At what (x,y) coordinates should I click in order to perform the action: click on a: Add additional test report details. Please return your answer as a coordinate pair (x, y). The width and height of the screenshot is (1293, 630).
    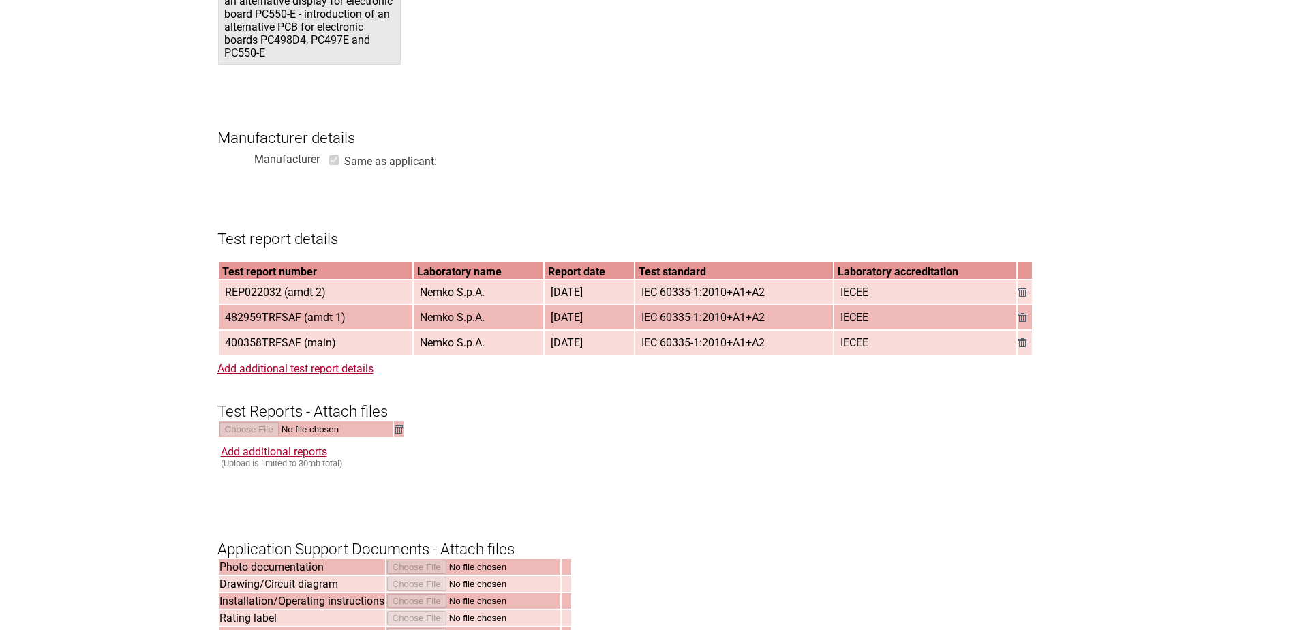
    Looking at the image, I should click on (295, 368).